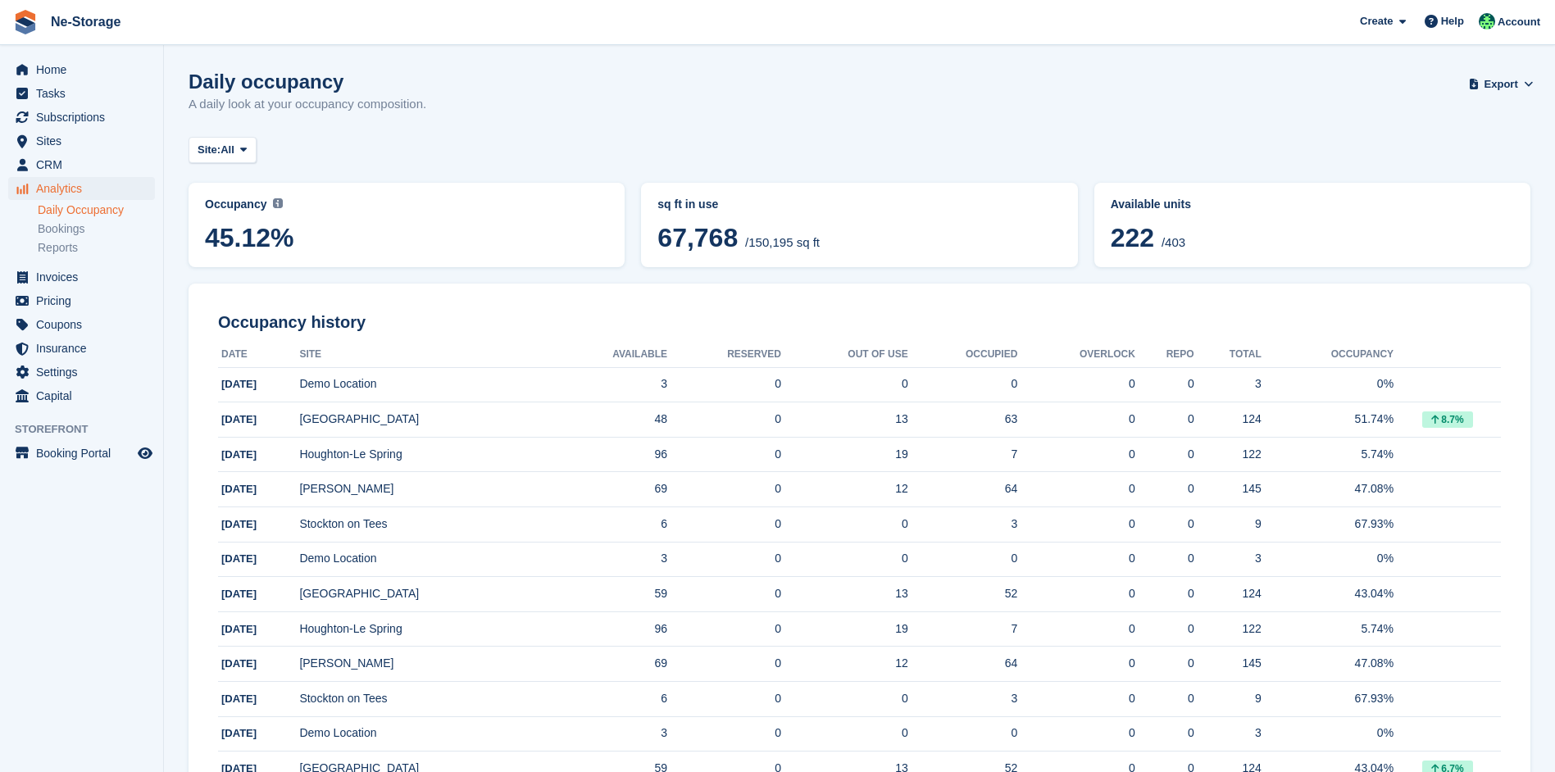 This screenshot has height=772, width=1555. What do you see at coordinates (85, 453) in the screenshot?
I see `span: Booking Portal` at bounding box center [85, 453].